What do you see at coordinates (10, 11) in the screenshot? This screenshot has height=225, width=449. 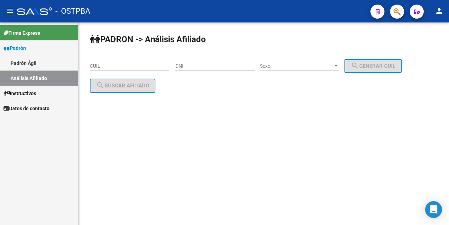 I see `mat-icon: menu` at bounding box center [10, 11].